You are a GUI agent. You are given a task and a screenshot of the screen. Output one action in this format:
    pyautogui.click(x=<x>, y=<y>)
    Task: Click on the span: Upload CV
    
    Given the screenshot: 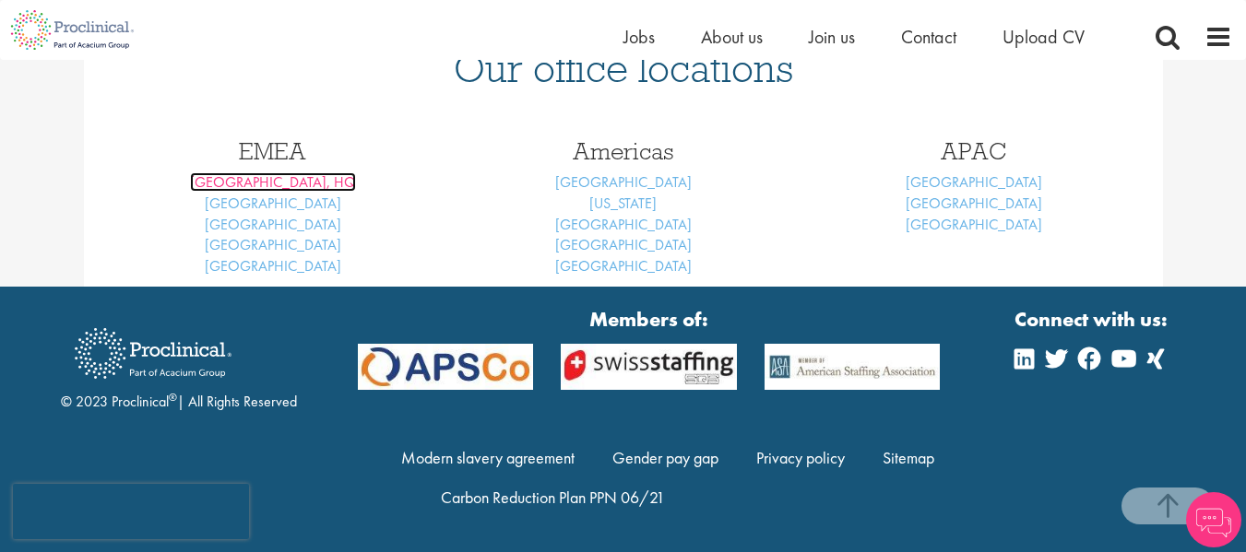 What is the action you would take?
    pyautogui.click(x=1043, y=37)
    